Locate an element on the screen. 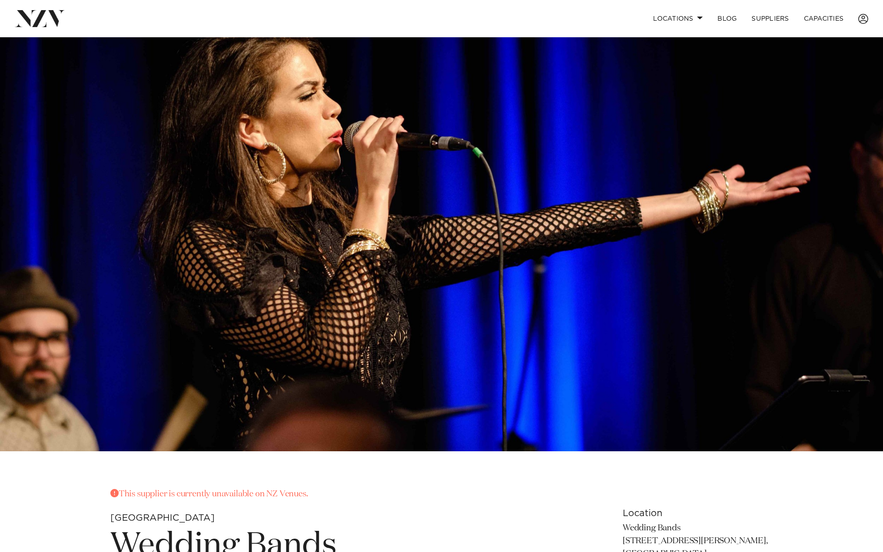 Image resolution: width=883 pixels, height=552 pixels. a: SUPPLIERS is located at coordinates (770, 18).